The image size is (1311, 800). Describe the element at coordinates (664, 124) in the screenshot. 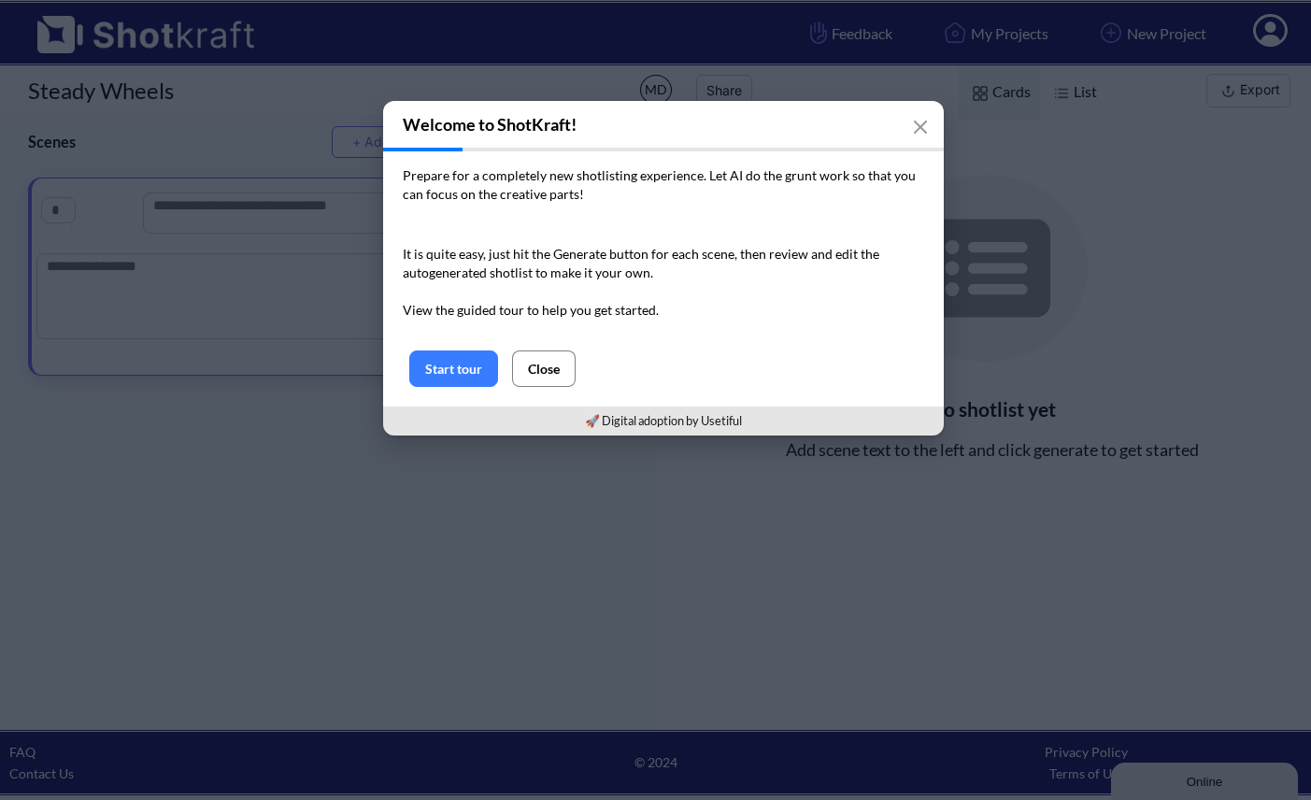

I see `h3: Welcome to ShotKraft!` at that location.